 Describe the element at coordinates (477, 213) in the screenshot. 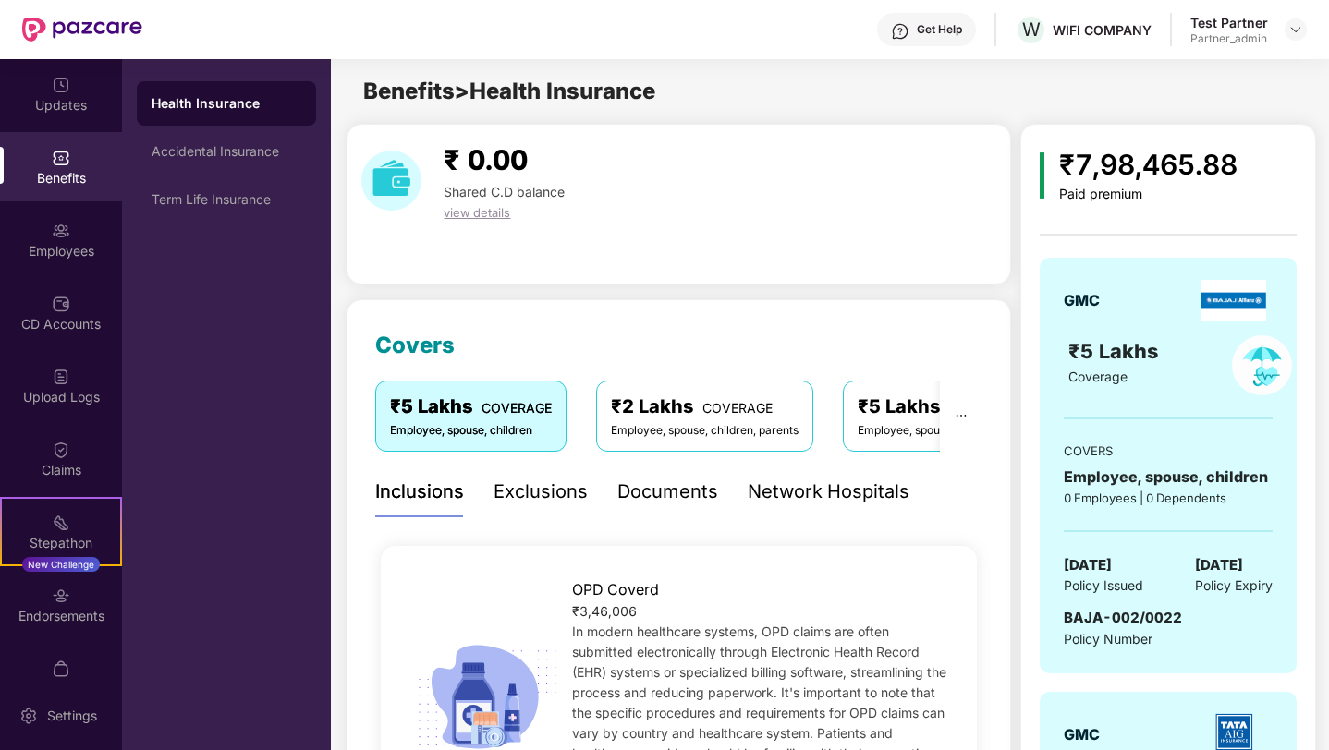

I see `span: view details` at that location.